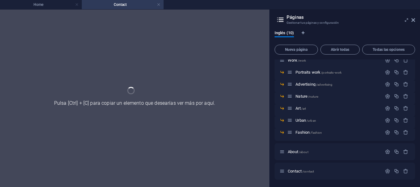  I want to click on div: About/about, so click(334, 151).